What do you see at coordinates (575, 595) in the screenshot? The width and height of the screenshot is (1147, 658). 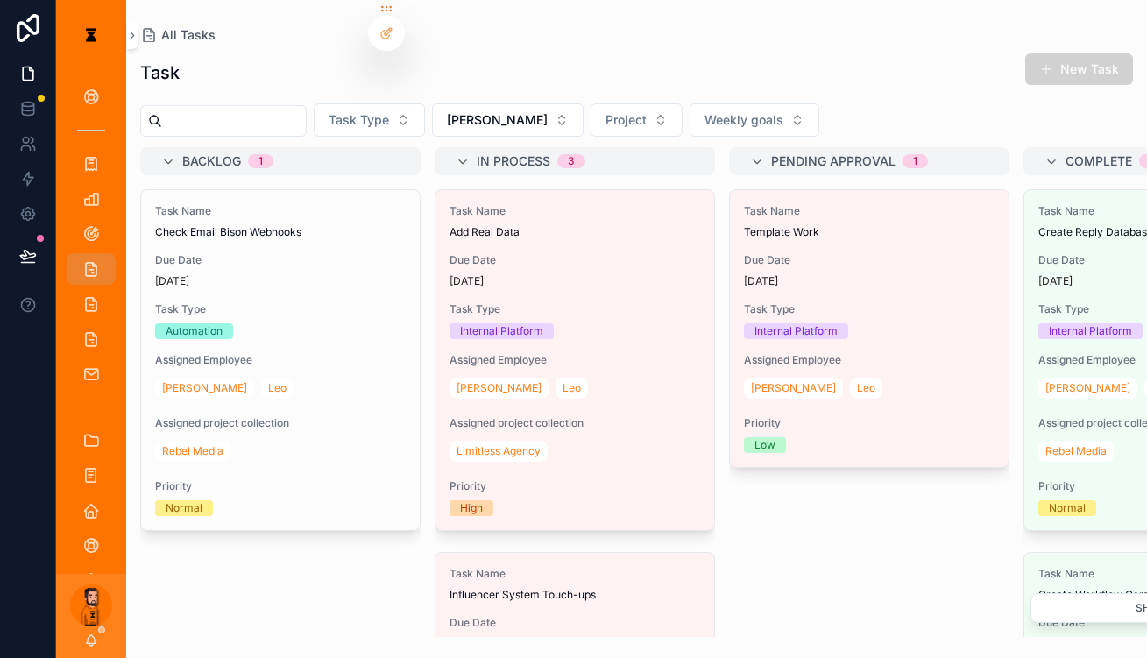 I see `span: Influencer System Touch-ups` at bounding box center [575, 595].